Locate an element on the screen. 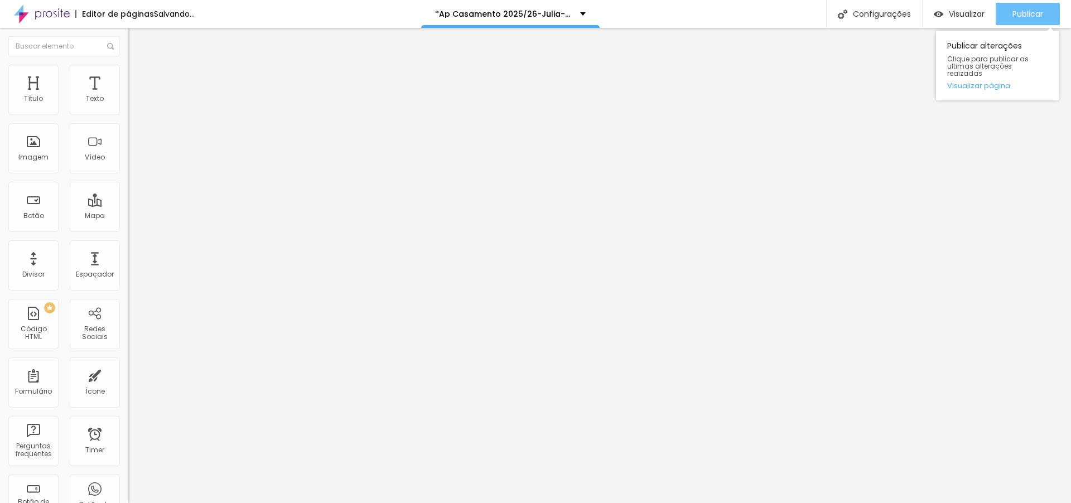  div: Divisor is located at coordinates (33, 274).